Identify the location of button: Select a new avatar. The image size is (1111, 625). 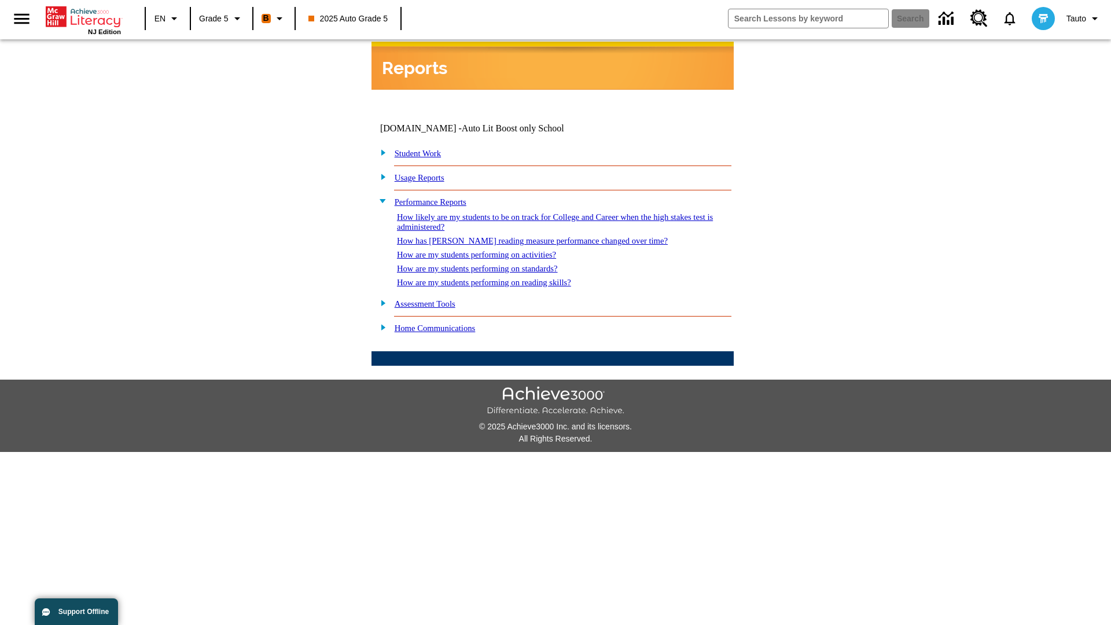
(1043, 19).